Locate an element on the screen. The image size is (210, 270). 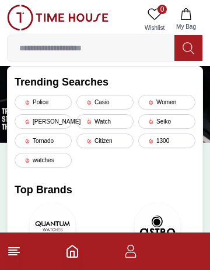
a: Home is located at coordinates (73, 251).